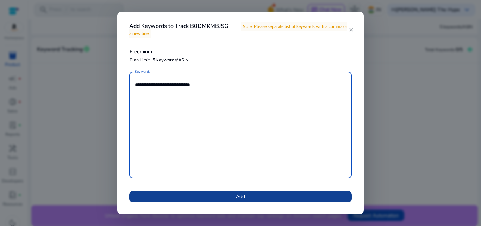 The image size is (481, 226). What do you see at coordinates (171, 60) in the screenshot?
I see `span: 5 keywords/ASIN` at bounding box center [171, 60].